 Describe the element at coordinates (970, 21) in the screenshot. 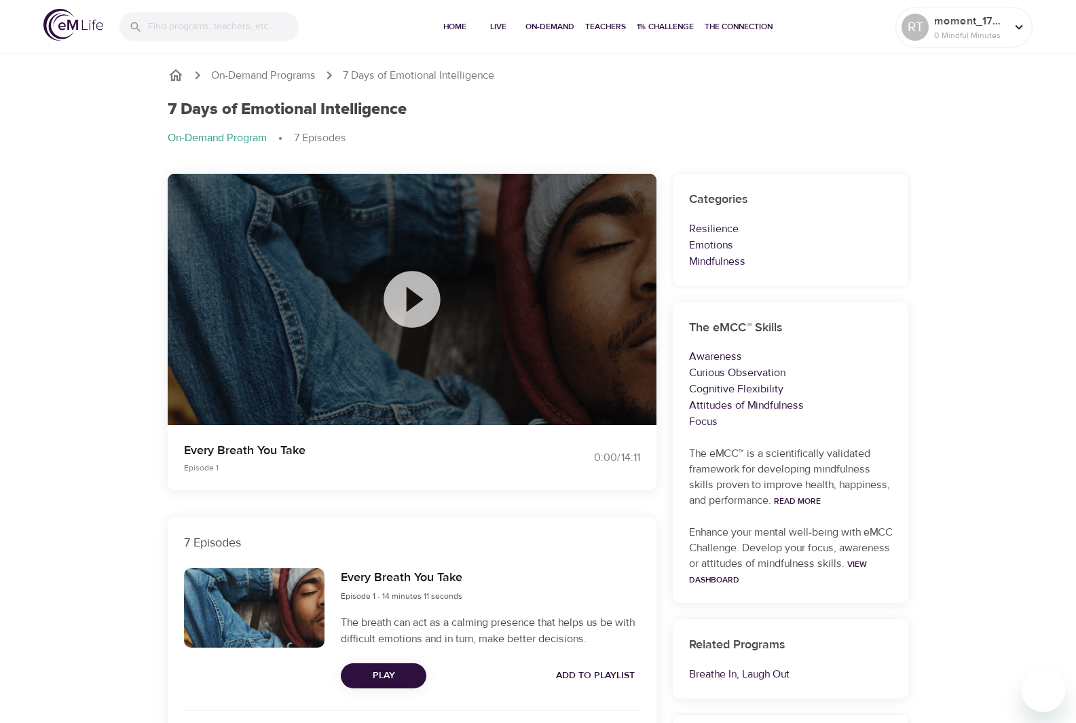

I see `p: moment_1755208520` at that location.